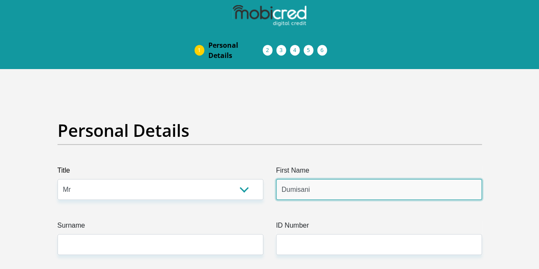 Image resolution: width=539 pixels, height=269 pixels. What do you see at coordinates (236, 50) in the screenshot?
I see `a: PersonalDetails` at bounding box center [236, 50].